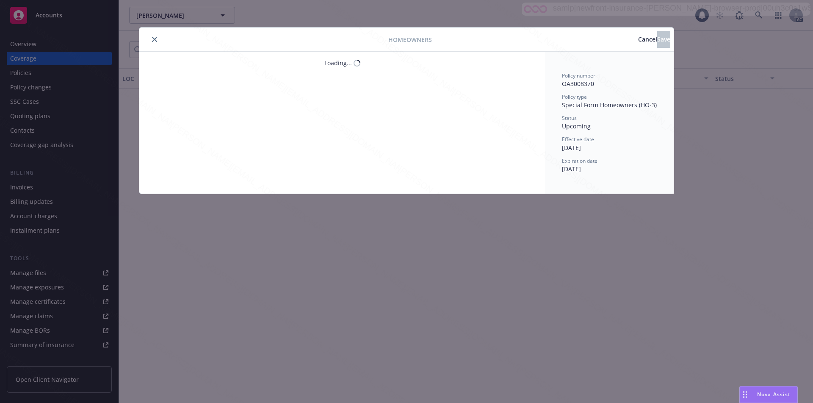 This screenshot has width=813, height=403. What do you see at coordinates (578, 83) in the screenshot?
I see `span: OA3008370` at bounding box center [578, 83].